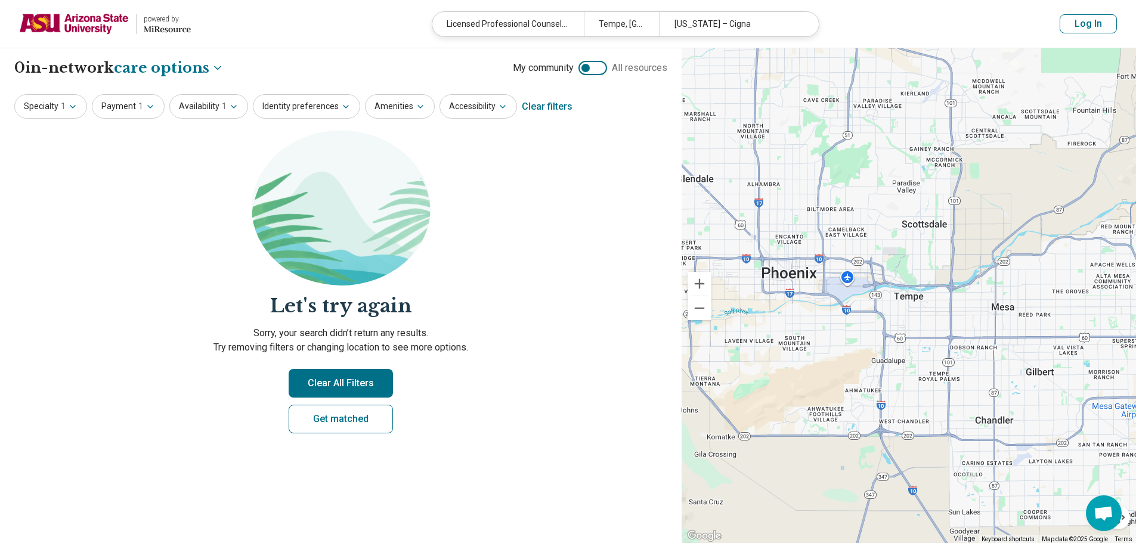 The height and width of the screenshot is (543, 1136). What do you see at coordinates (543, 68) in the screenshot?
I see `span: My community` at bounding box center [543, 68].